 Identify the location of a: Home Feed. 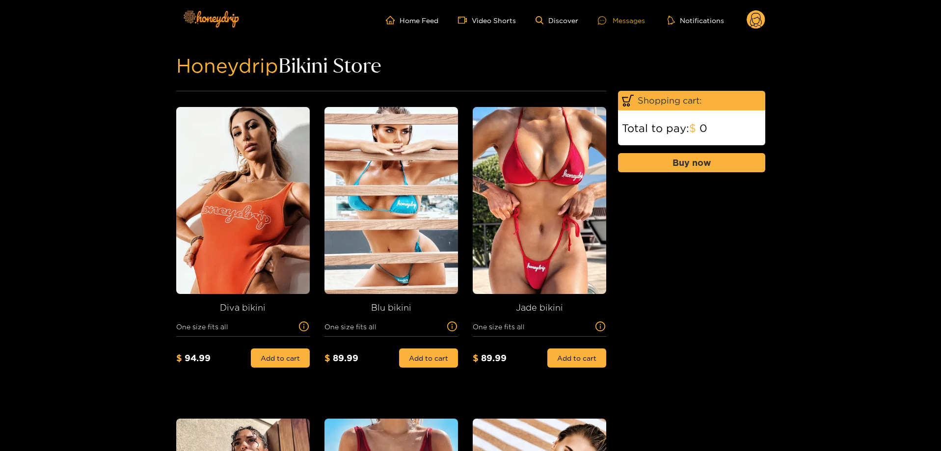
(412, 20).